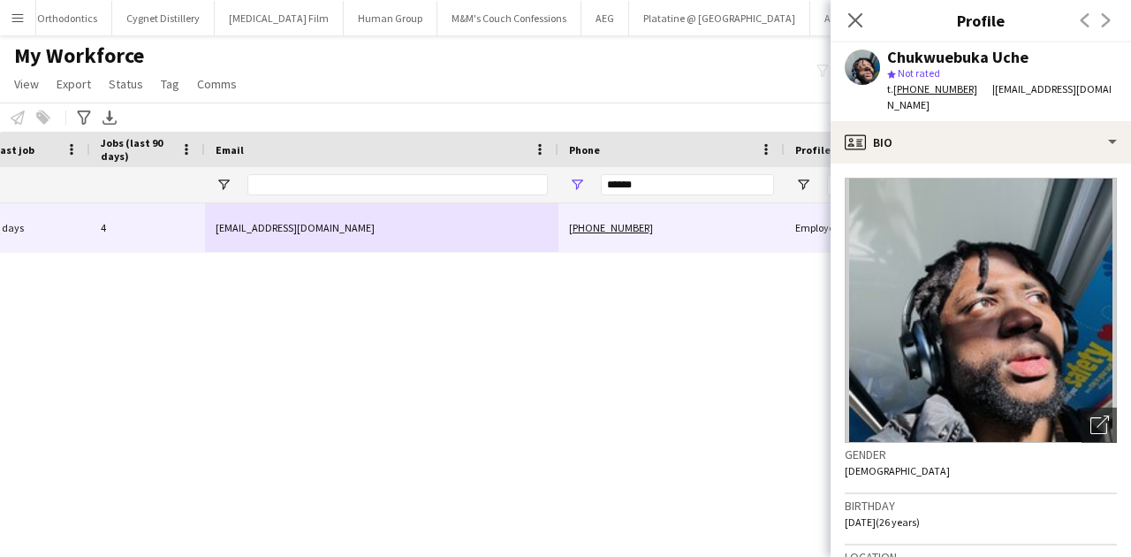 This screenshot has height=557, width=1131. Describe the element at coordinates (390, 18) in the screenshot. I see `button: Human Group` at that location.